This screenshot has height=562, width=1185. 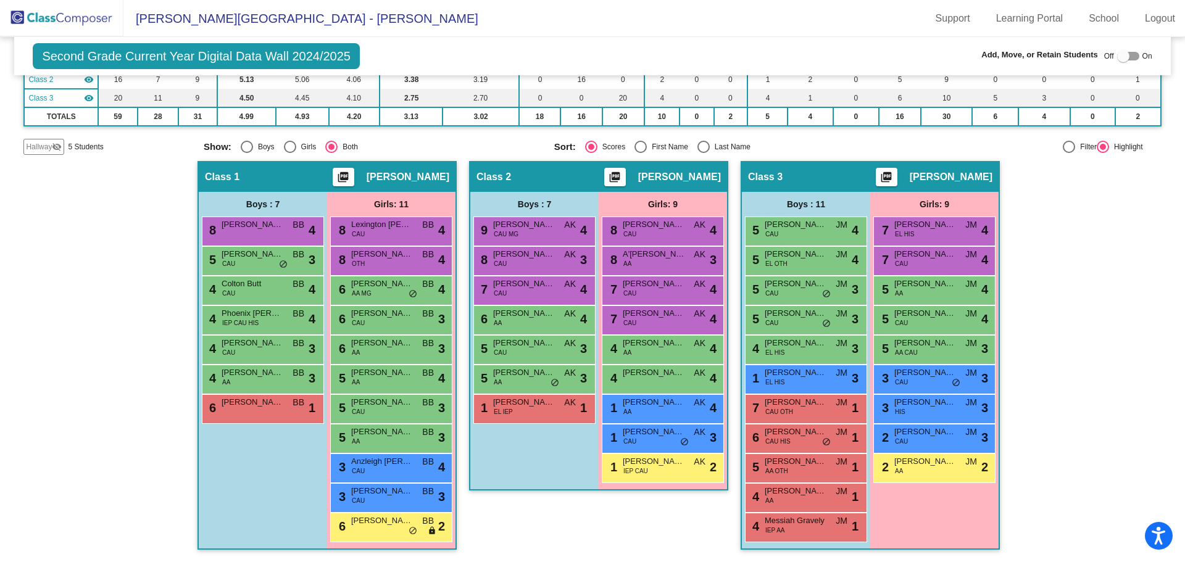 I want to click on span: Hallway, so click(x=39, y=147).